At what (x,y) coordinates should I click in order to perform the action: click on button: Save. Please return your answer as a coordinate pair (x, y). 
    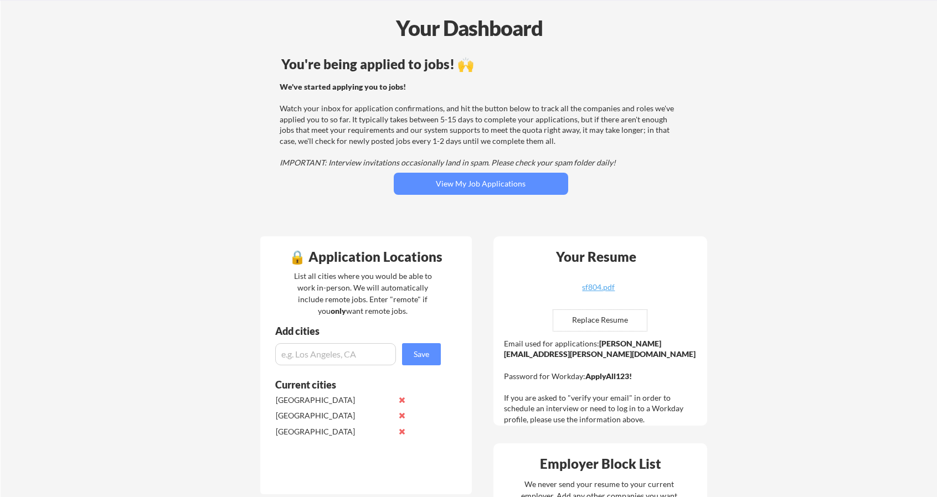
    Looking at the image, I should click on (421, 354).